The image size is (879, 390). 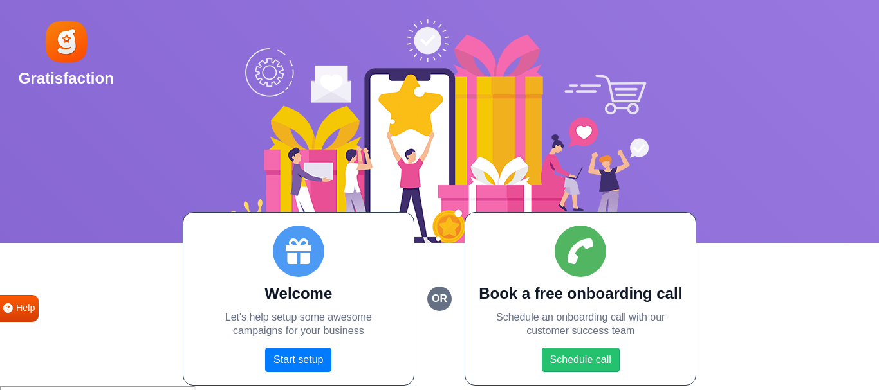 What do you see at coordinates (439, 131) in the screenshot?
I see `img: Social Boost` at bounding box center [439, 131].